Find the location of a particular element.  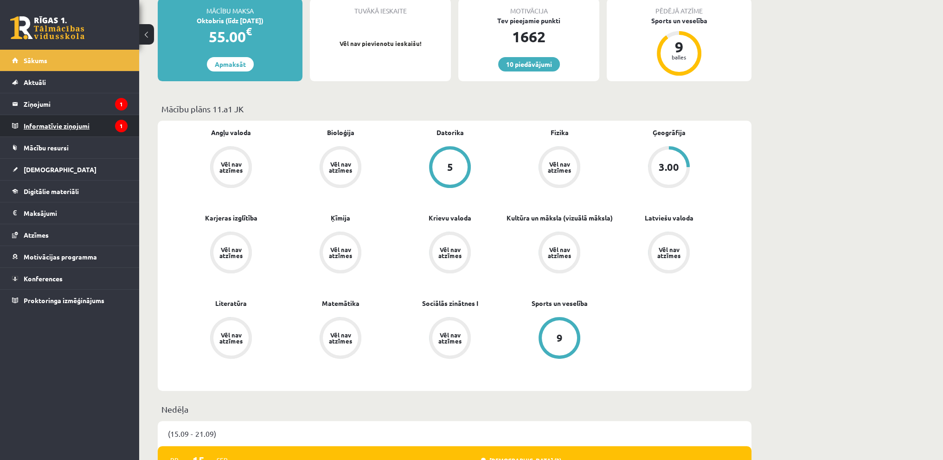

a: Angļu valoda is located at coordinates (231, 132).